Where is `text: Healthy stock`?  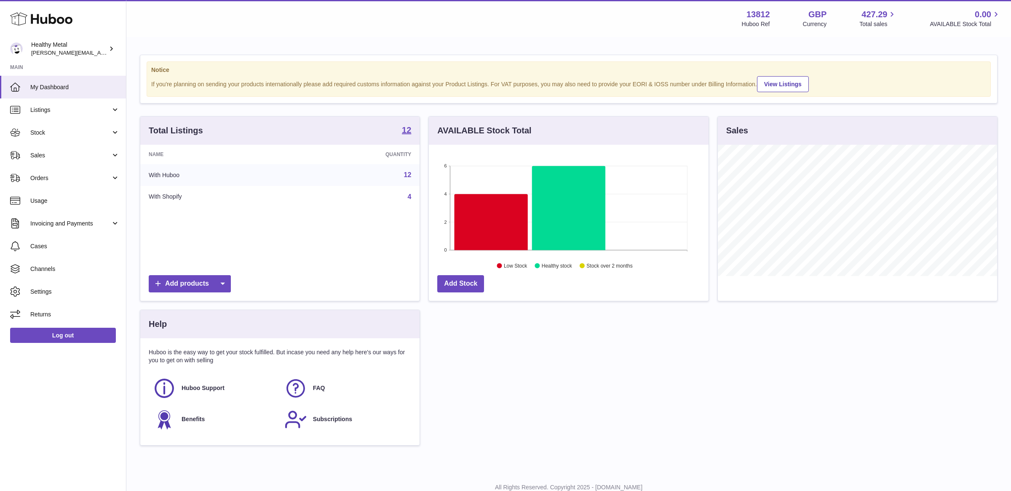 text: Healthy stock is located at coordinates (557, 266).